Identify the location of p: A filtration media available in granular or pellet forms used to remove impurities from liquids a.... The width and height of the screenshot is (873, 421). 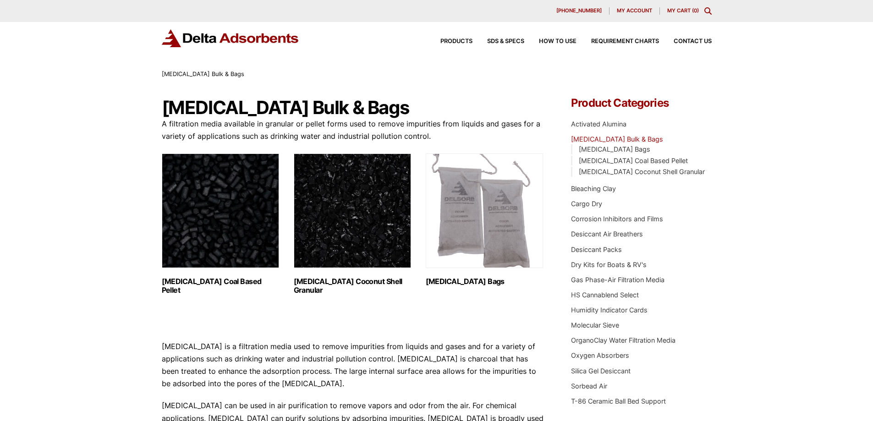
(353, 130).